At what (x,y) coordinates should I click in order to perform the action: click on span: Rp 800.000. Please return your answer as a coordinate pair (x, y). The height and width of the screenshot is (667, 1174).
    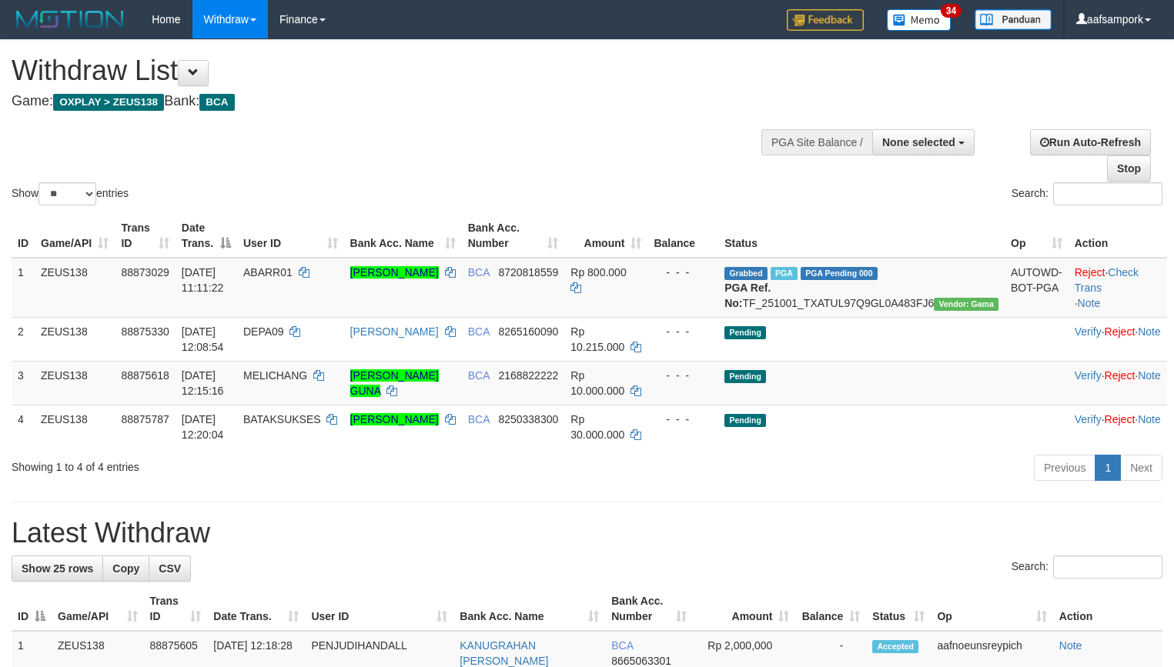
    Looking at the image, I should click on (598, 273).